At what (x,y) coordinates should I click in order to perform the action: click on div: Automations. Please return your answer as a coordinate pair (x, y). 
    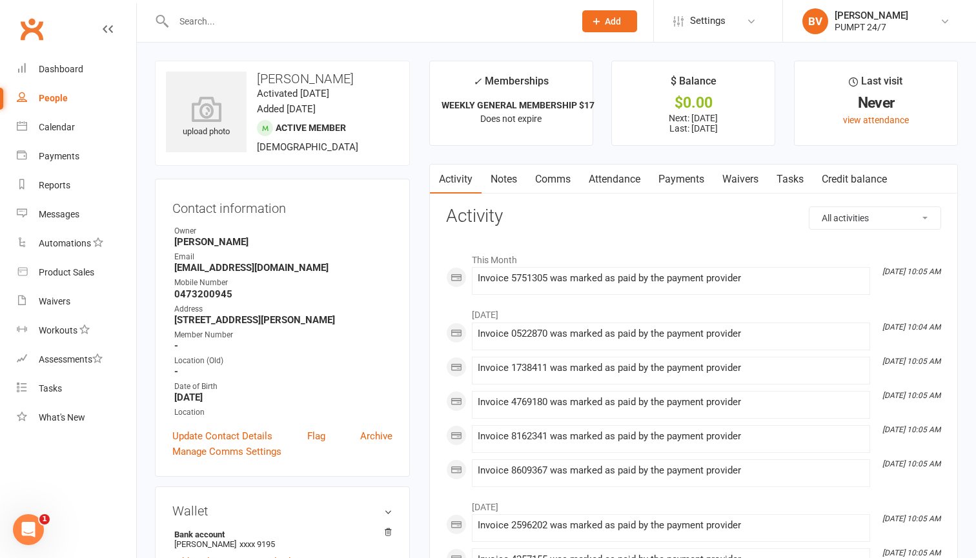
    Looking at the image, I should click on (65, 243).